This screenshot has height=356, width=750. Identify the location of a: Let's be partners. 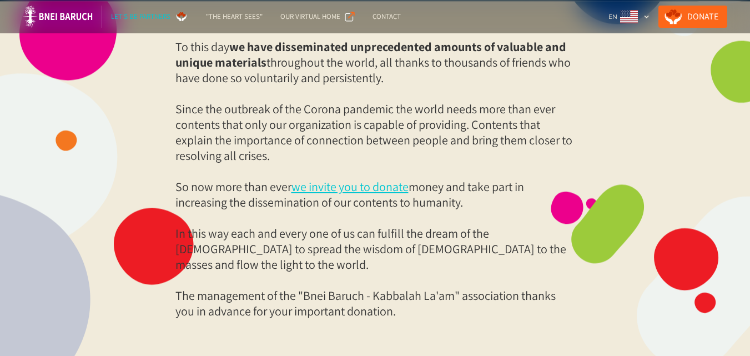
(149, 17).